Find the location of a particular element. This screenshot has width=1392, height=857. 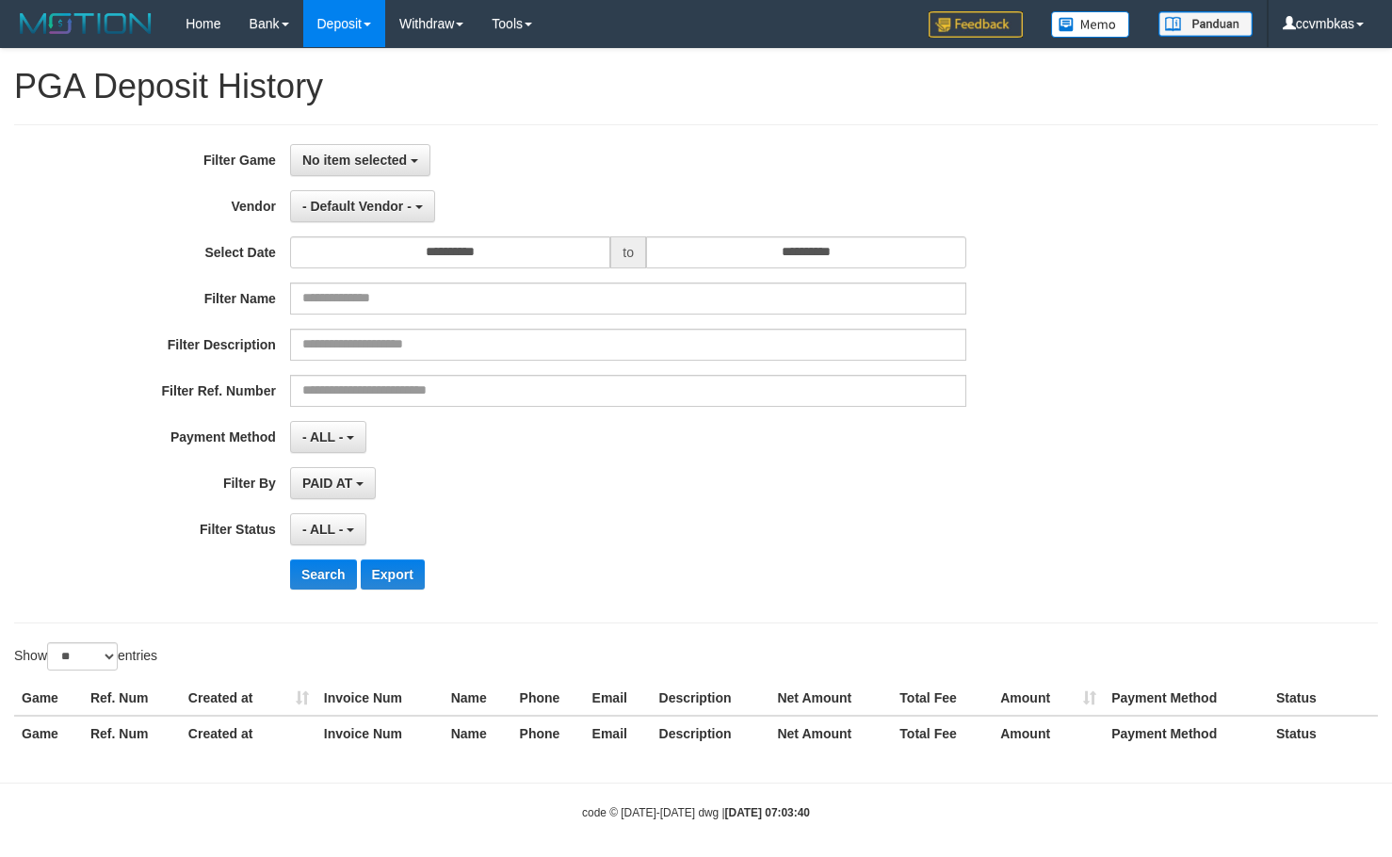

label: Show entries is located at coordinates (86, 657).